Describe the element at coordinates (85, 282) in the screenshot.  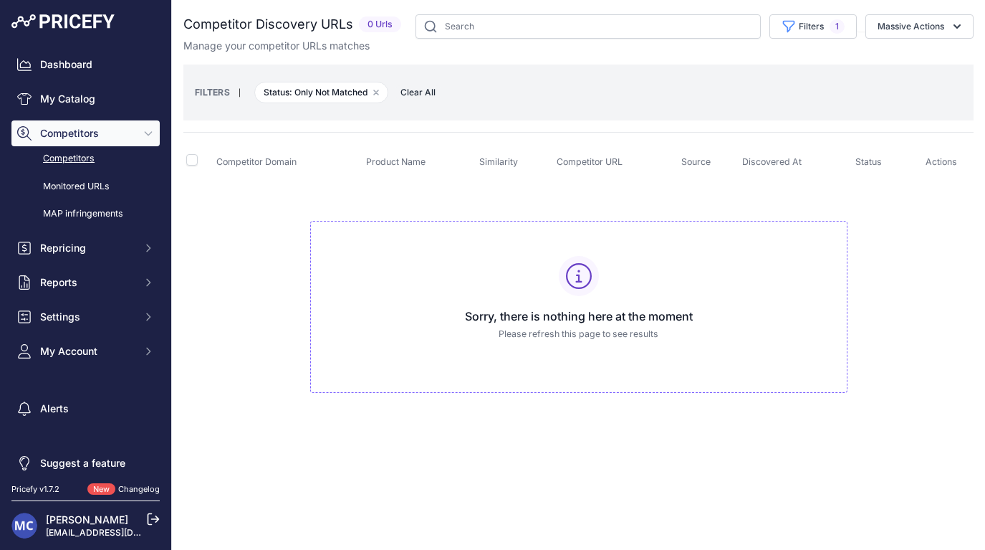
I see `button: Reports` at that location.